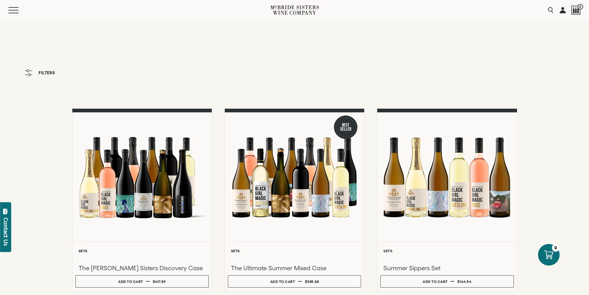 The height and width of the screenshot is (295, 589). Describe the element at coordinates (223, 26) in the screenshot. I see `span: OUR BRANDS` at that location.